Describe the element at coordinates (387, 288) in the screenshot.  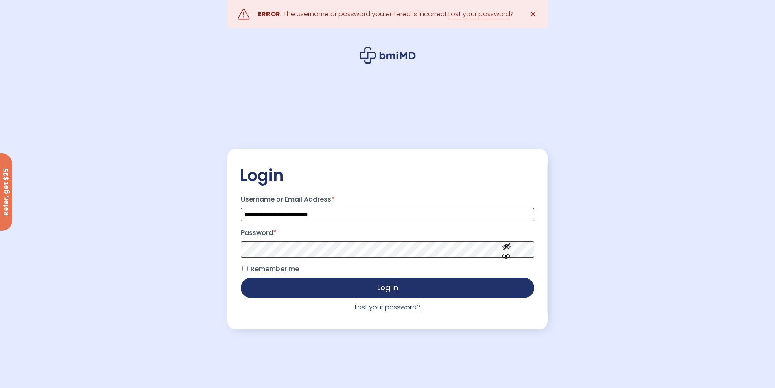
I see `button: Log in` at that location.